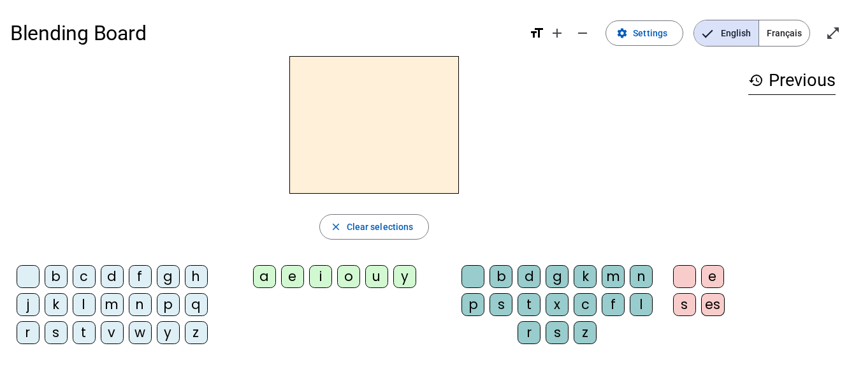 The width and height of the screenshot is (856, 390). What do you see at coordinates (336, 227) in the screenshot?
I see `mat-icon: close` at bounding box center [336, 227].